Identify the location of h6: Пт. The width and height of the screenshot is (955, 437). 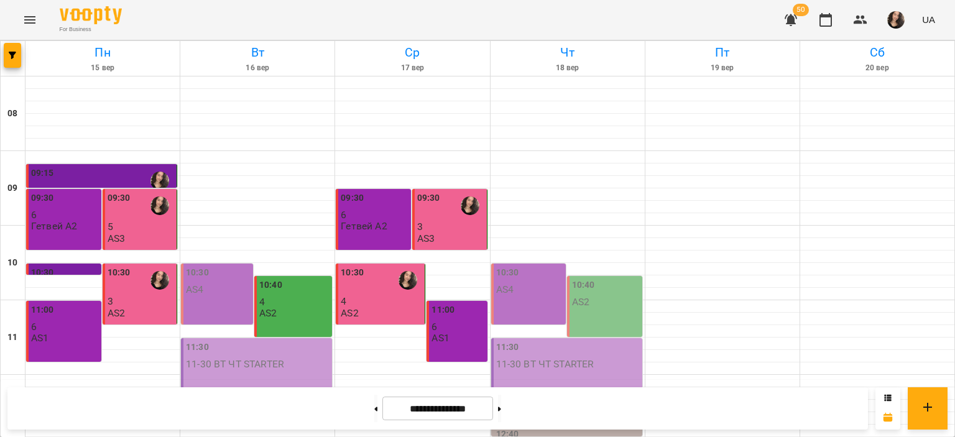
(722, 52).